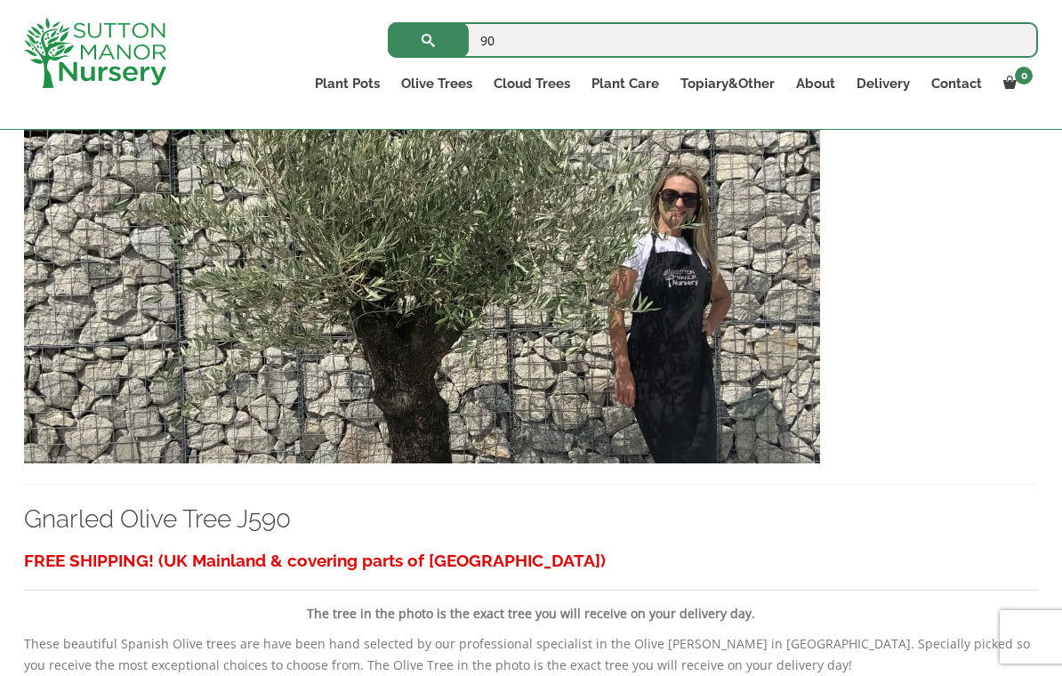  Describe the element at coordinates (956, 84) in the screenshot. I see `a: Contact` at that location.